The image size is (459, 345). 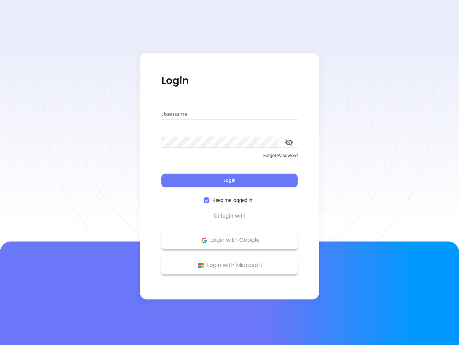 What do you see at coordinates (230, 265) in the screenshot?
I see `p: Login with Microsoft` at bounding box center [230, 265].